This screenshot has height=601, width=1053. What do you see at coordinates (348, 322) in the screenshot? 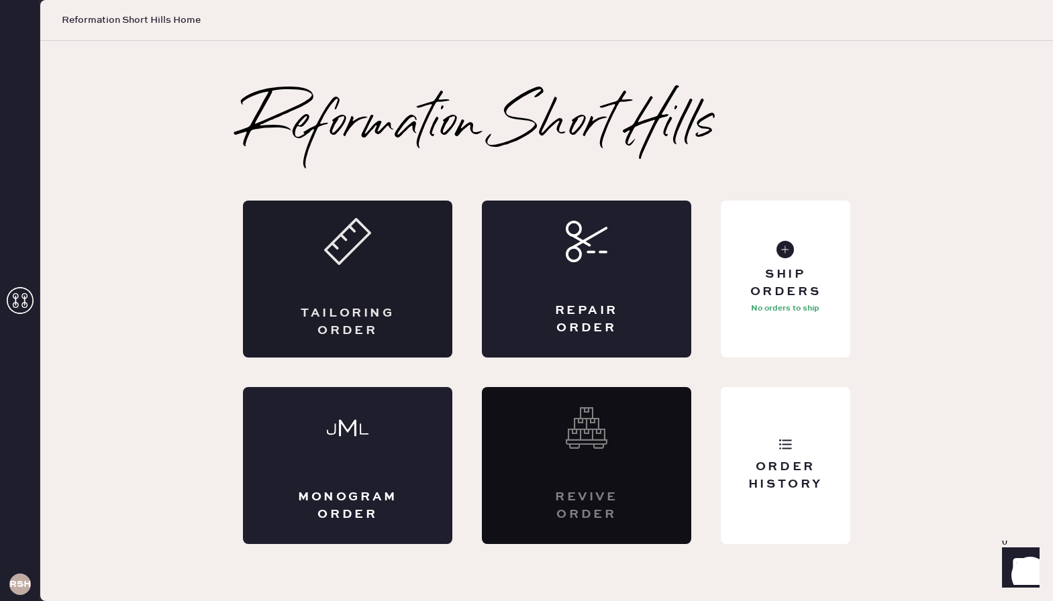
I see `div: Tailoring Order` at bounding box center [348, 322].